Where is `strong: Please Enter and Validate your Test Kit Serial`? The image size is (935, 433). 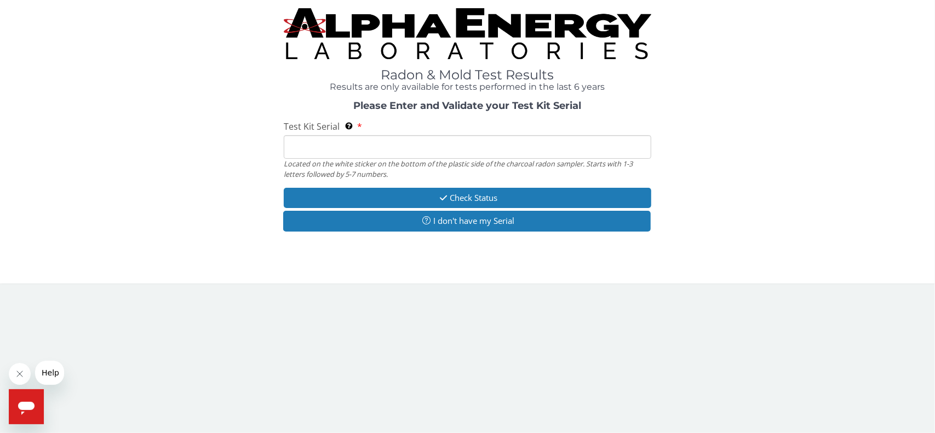
strong: Please Enter and Validate your Test Kit Serial is located at coordinates (467, 106).